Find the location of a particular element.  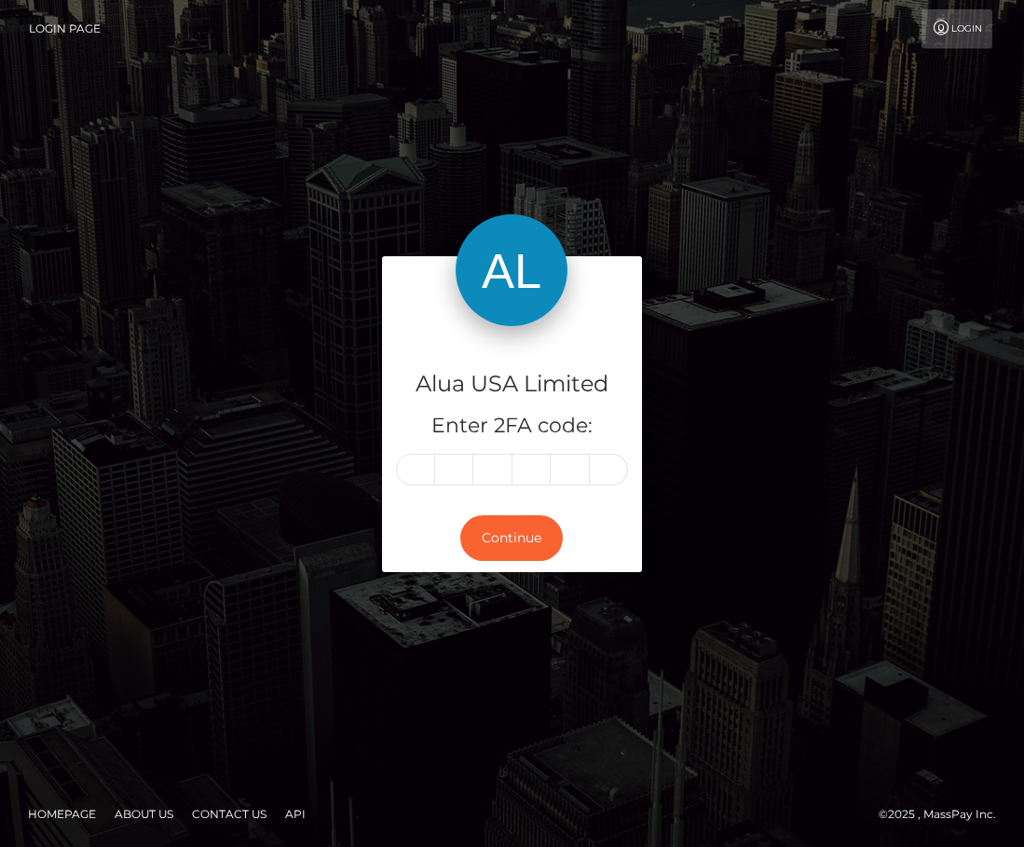

img: Alua USA Limited is located at coordinates (511, 270).